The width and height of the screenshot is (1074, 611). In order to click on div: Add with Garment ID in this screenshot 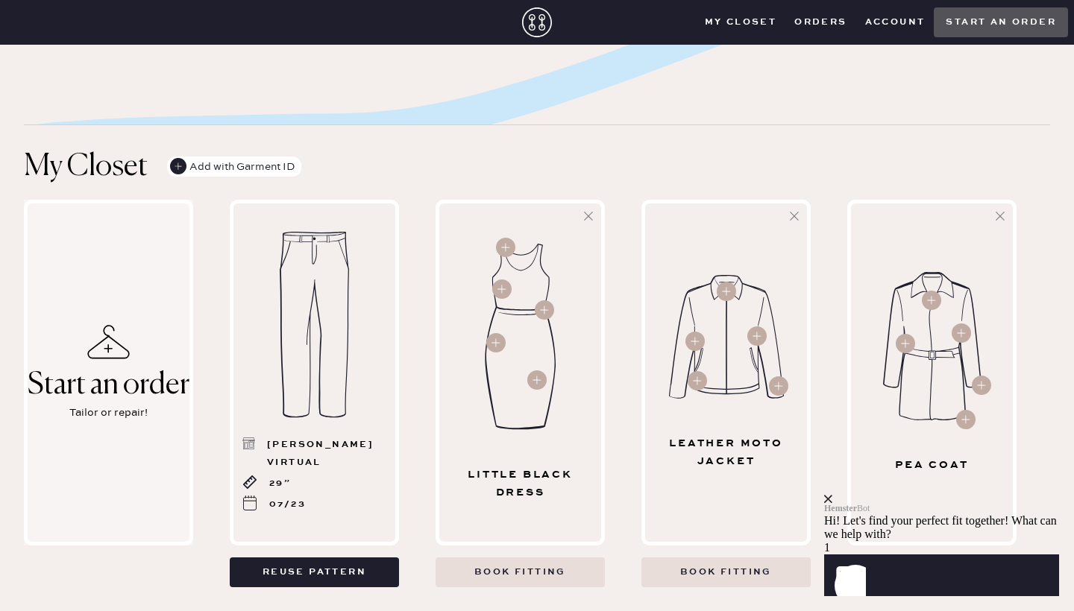, I will do `click(233, 167)`.